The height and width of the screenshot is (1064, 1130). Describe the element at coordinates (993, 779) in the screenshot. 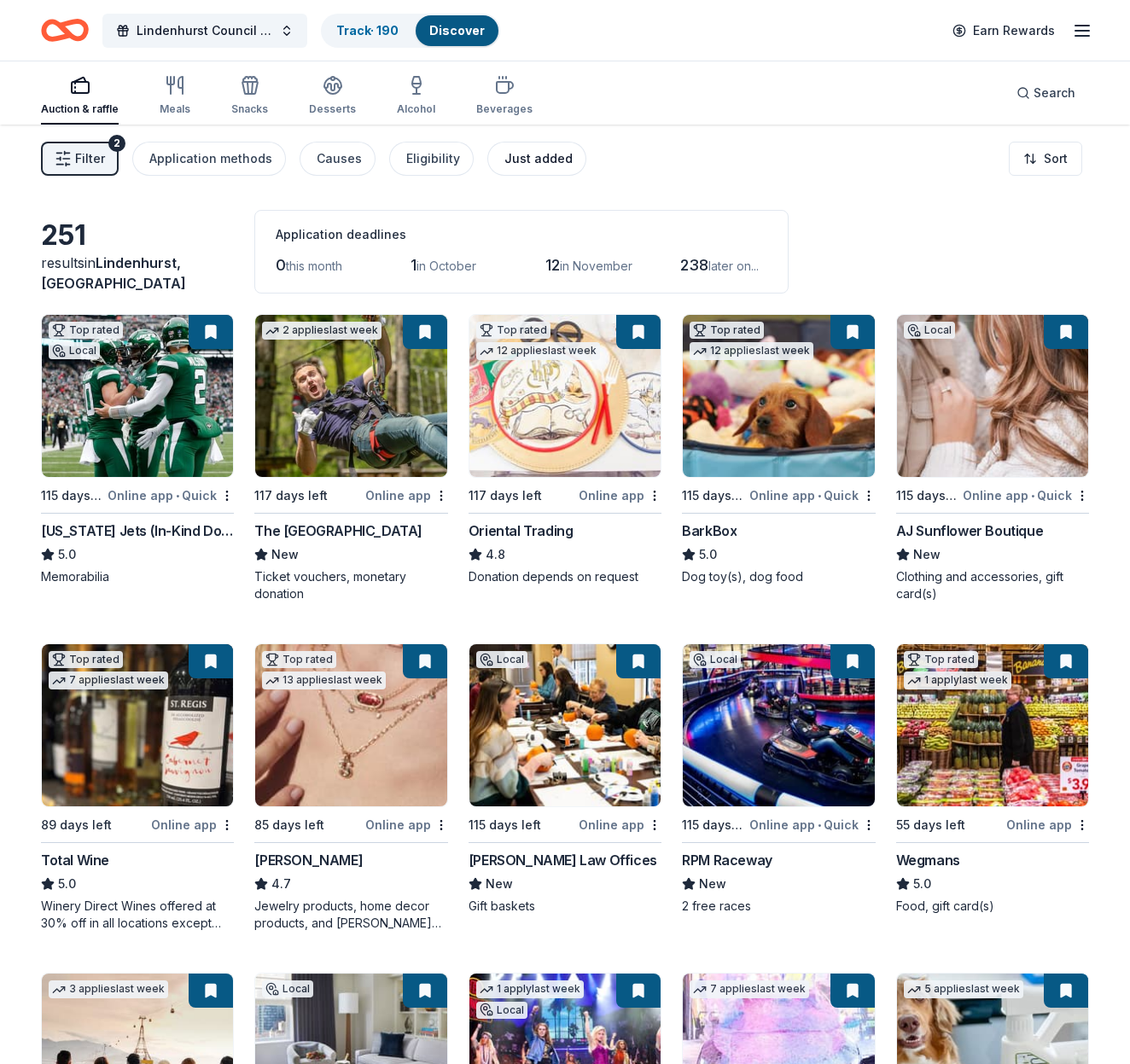

I see `a: Image for WegmansTop rated1 applylast week55 days leftOnline appWegmans5.0Food, gift card(s)` at that location.